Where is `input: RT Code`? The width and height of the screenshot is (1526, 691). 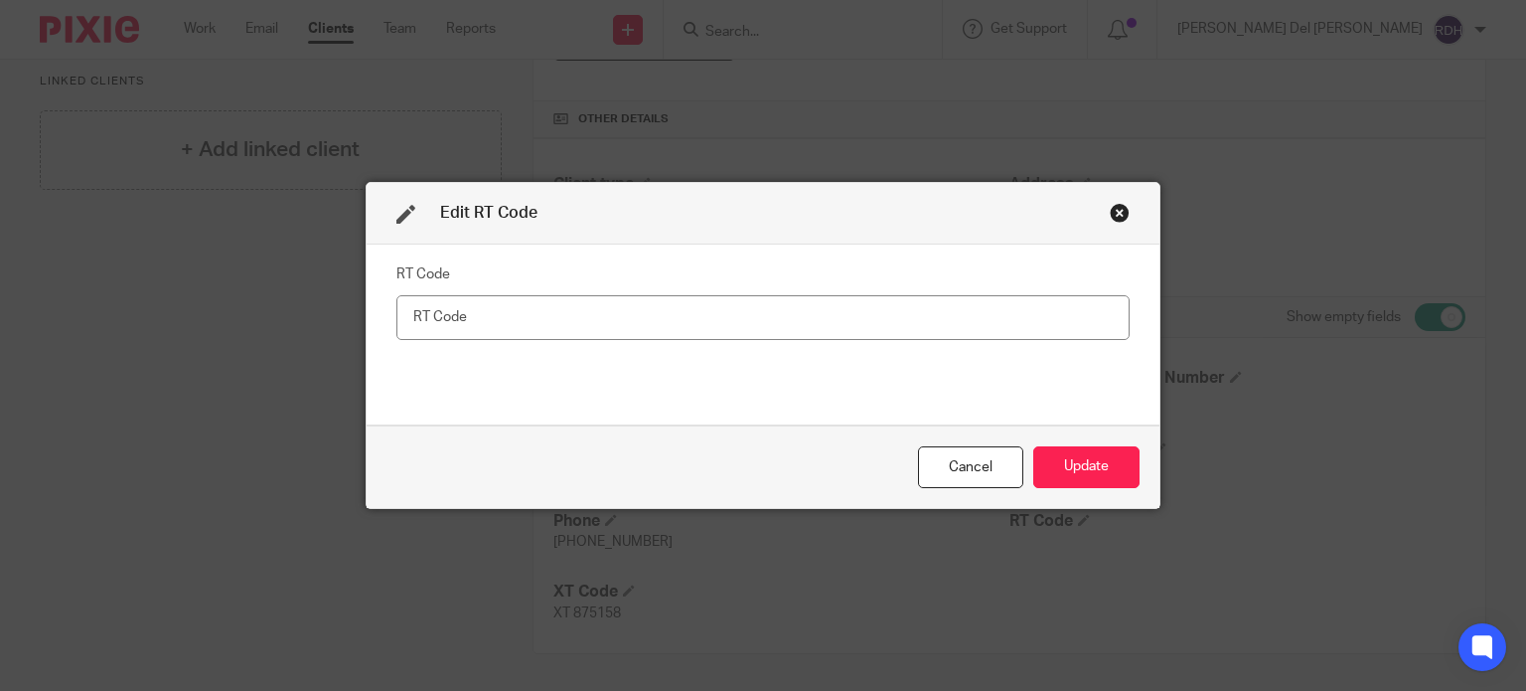
input: RT Code is located at coordinates (763, 317).